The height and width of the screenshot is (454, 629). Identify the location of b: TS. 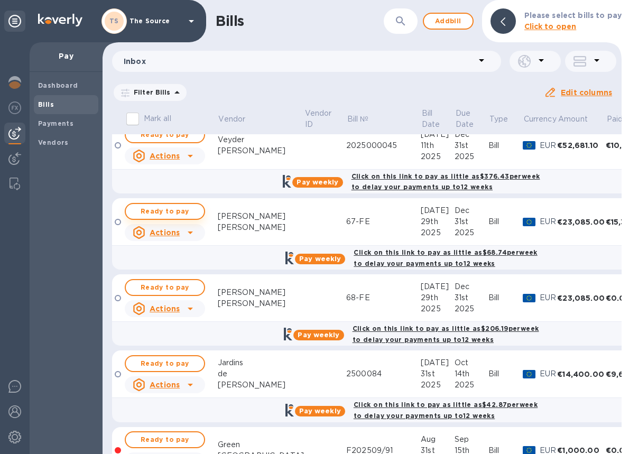
(114, 21).